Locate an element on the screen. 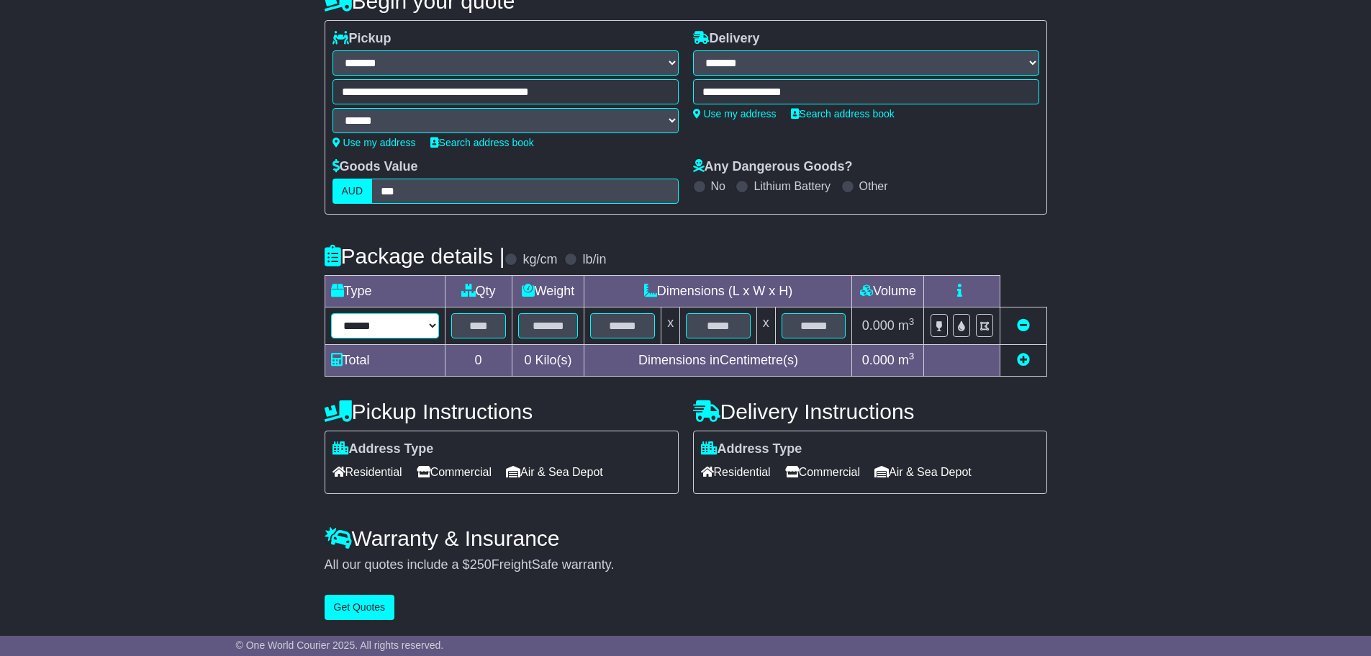  label: AUD is located at coordinates (353, 191).